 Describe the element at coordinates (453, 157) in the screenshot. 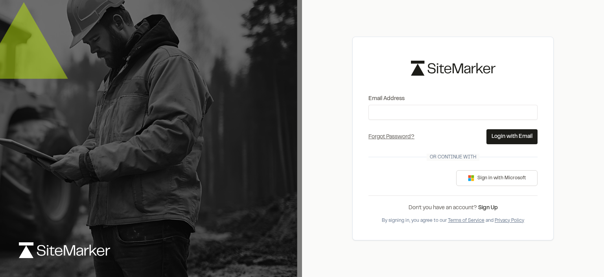

I see `span: Or continue with` at that location.